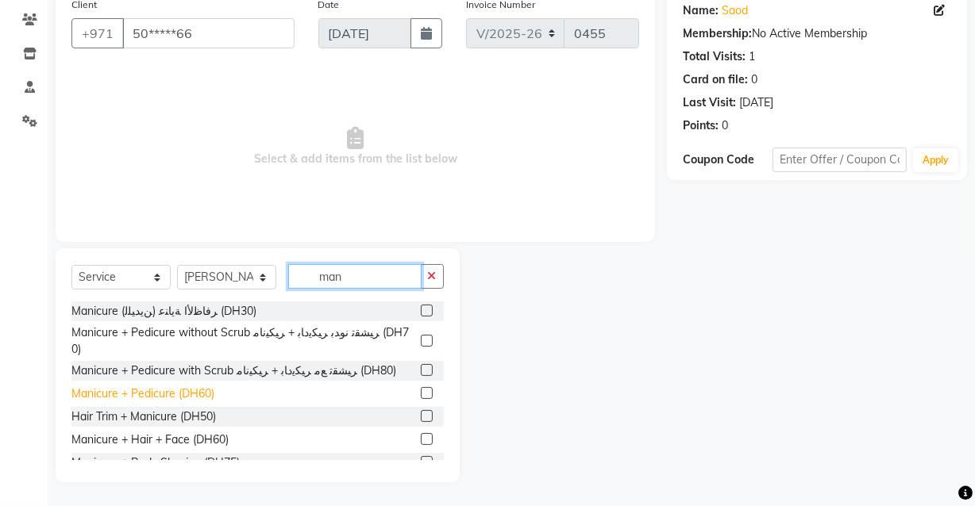 This screenshot has height=506, width=975. I want to click on div: Manicure + Body Shaving (DH75), so click(156, 463).